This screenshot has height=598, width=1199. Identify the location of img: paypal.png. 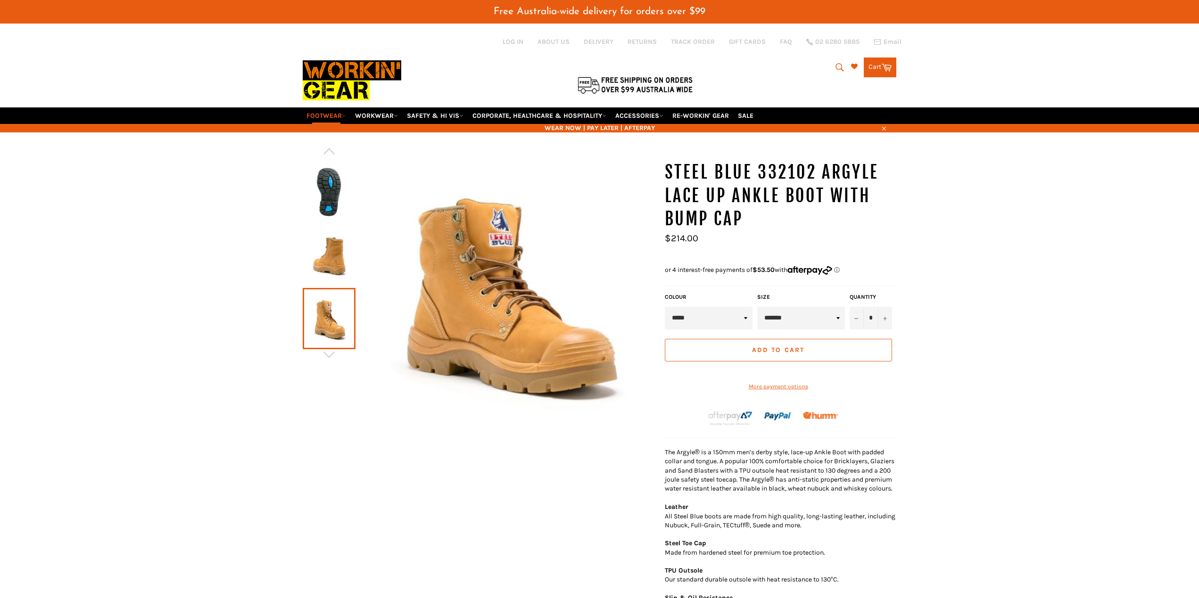
(778, 416).